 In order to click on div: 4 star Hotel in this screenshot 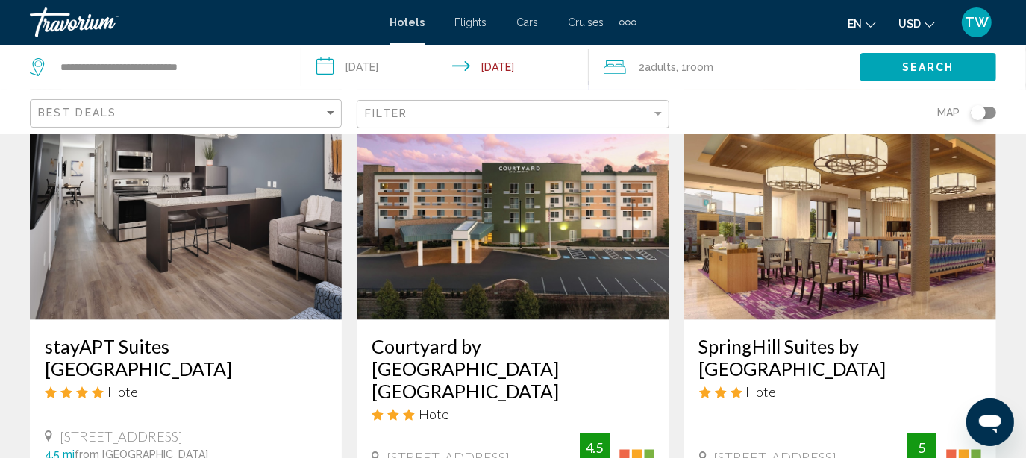, I will do `click(186, 392)`.